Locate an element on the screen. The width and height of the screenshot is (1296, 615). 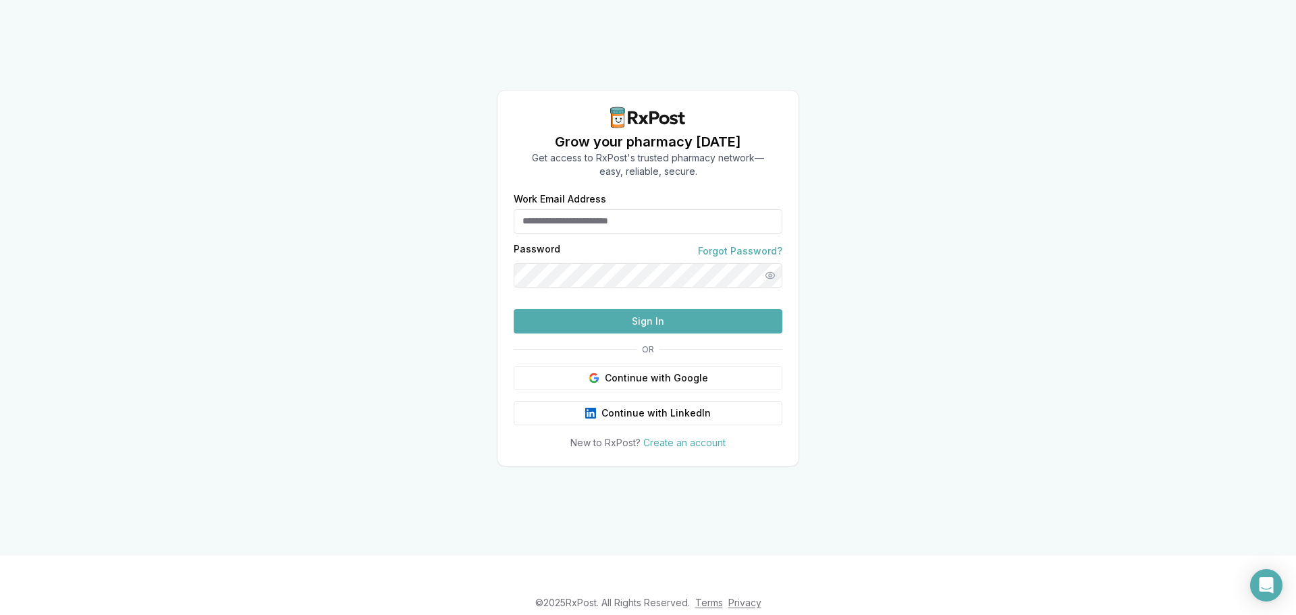
img: RxPost Logo is located at coordinates (648, 117).